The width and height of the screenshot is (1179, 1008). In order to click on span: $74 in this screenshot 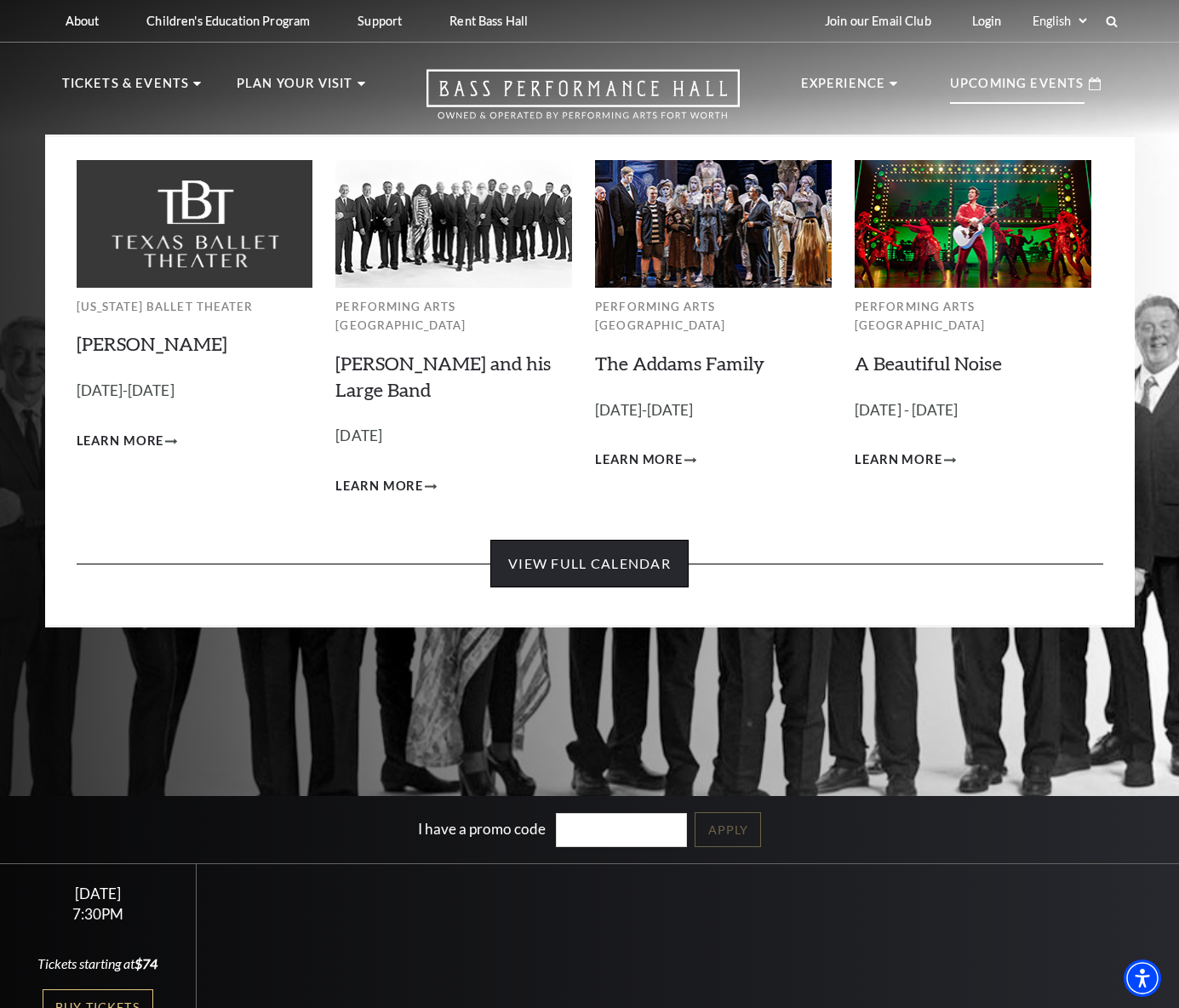, I will do `click(146, 963)`.